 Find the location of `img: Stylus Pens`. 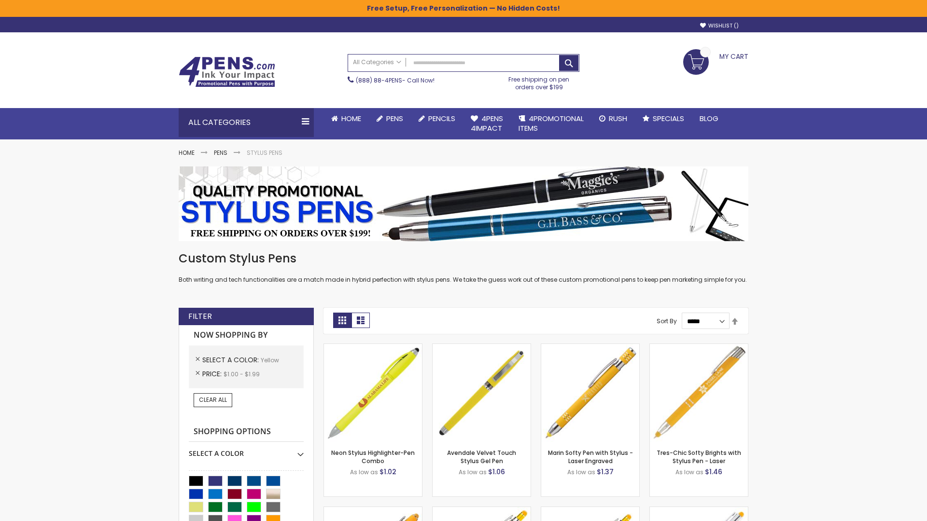

img: Stylus Pens is located at coordinates (463, 204).